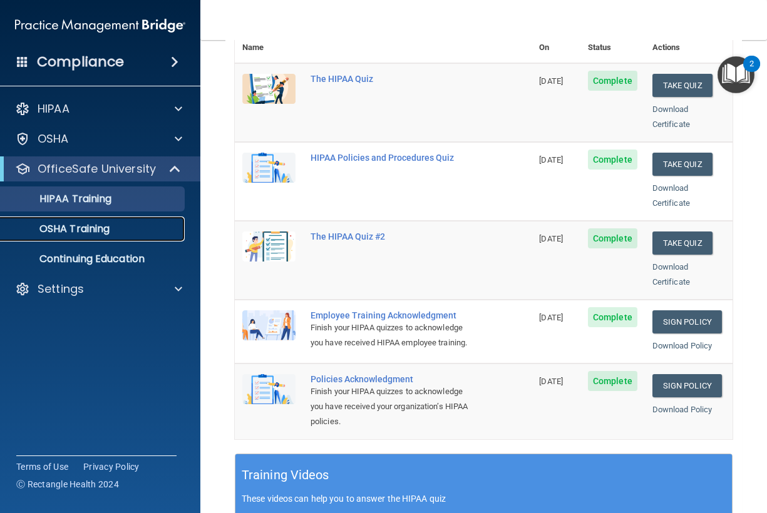  I want to click on th: Name, so click(268, 40).